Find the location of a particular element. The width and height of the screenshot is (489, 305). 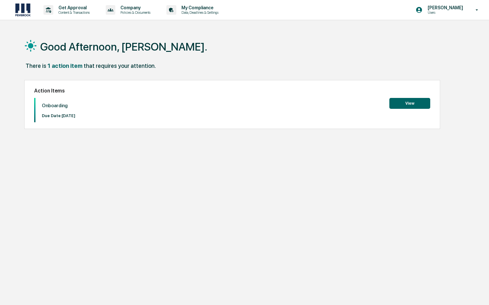

p: Content & Transactions is located at coordinates (73, 12).